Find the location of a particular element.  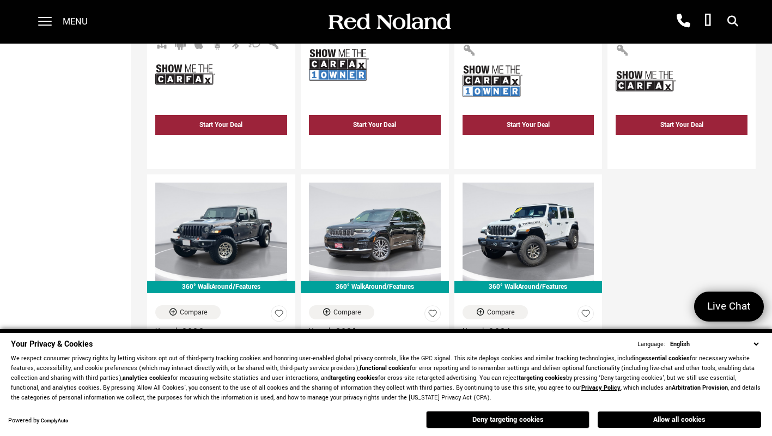

span: AWD is located at coordinates (162, 42).